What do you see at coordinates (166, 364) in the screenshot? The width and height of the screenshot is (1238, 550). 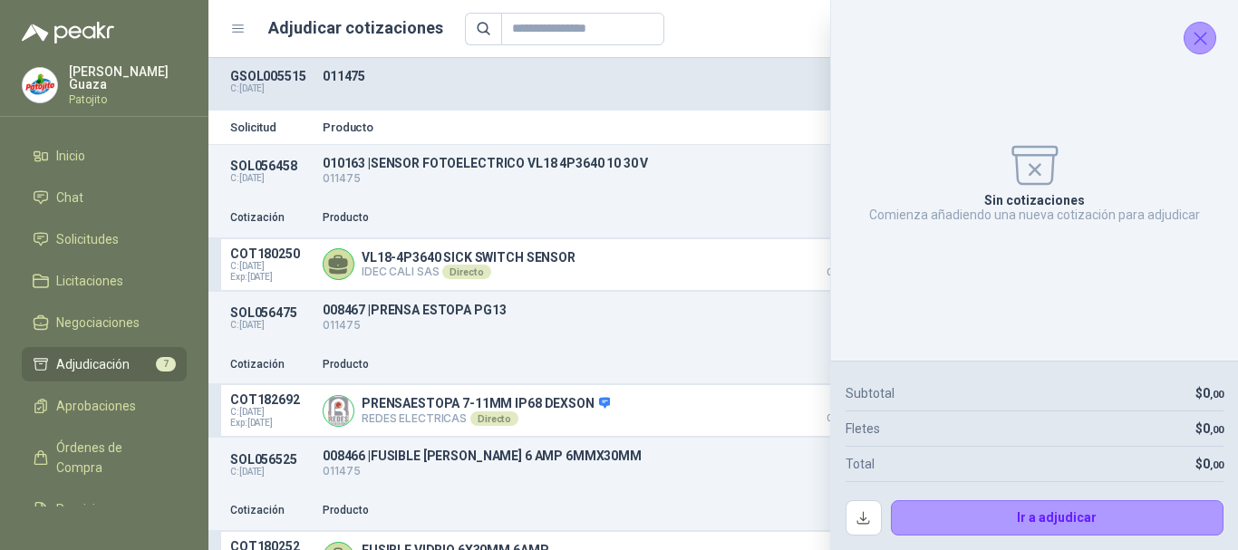 I see `span: 7` at bounding box center [166, 364].